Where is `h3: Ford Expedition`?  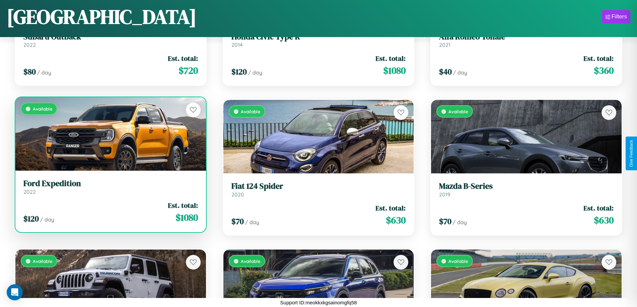
h3: Ford Expedition is located at coordinates (111, 184).